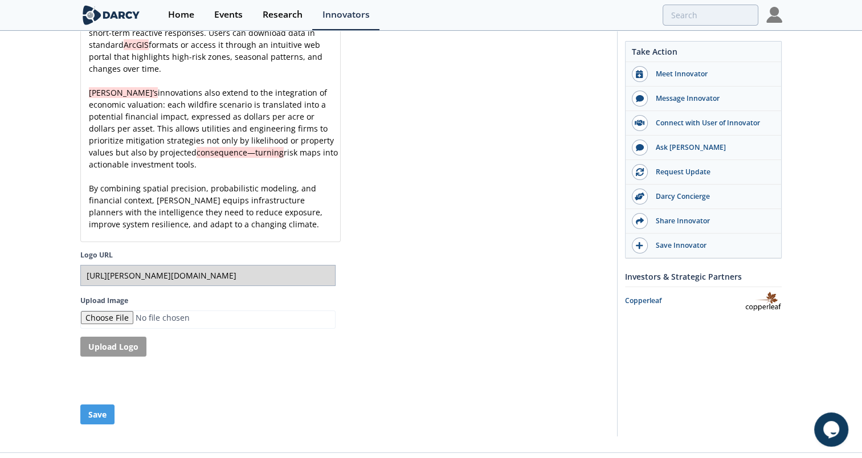 The image size is (862, 458). I want to click on div: Darcy Concierge, so click(711, 196).